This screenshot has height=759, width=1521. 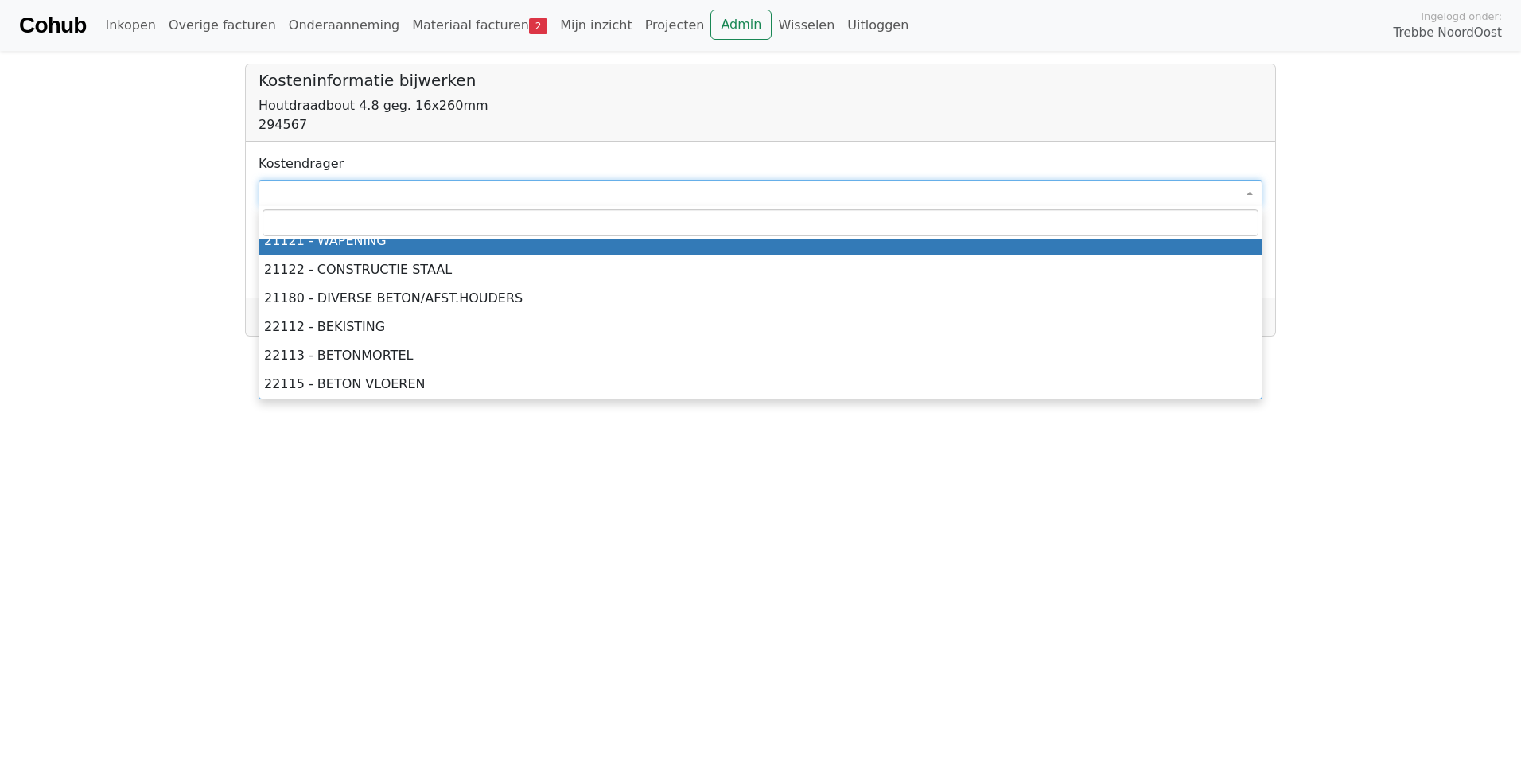 I want to click on h5: Kosteninformatie bijwerken, so click(x=761, y=80).